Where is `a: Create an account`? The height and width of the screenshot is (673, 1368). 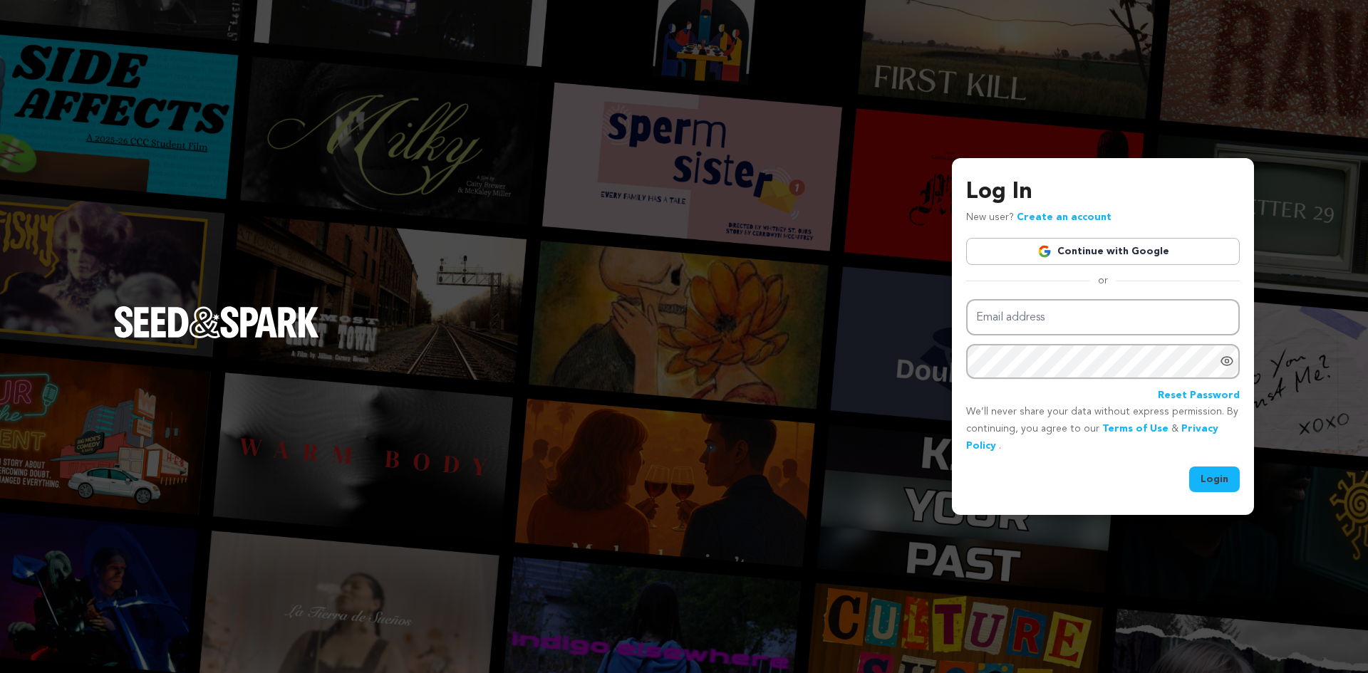
a: Create an account is located at coordinates (1064, 217).